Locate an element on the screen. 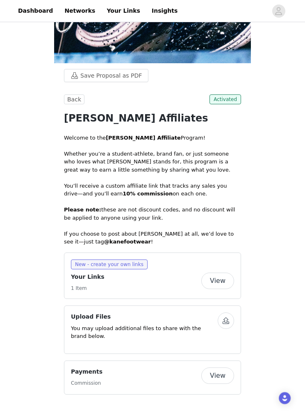 This screenshot has height=411, width=305. a: Dashboard is located at coordinates (35, 11).